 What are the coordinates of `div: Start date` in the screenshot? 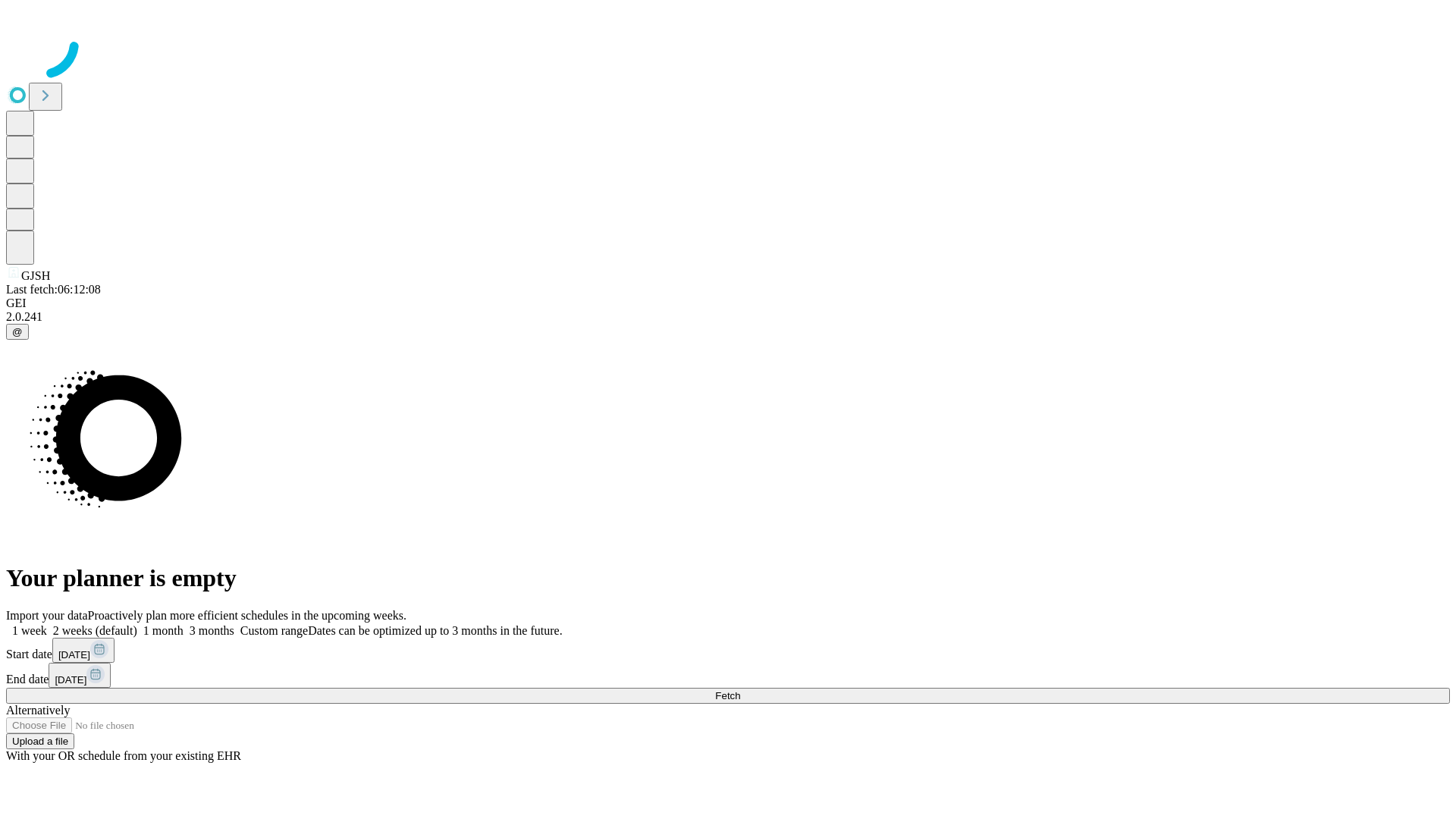 It's located at (728, 650).